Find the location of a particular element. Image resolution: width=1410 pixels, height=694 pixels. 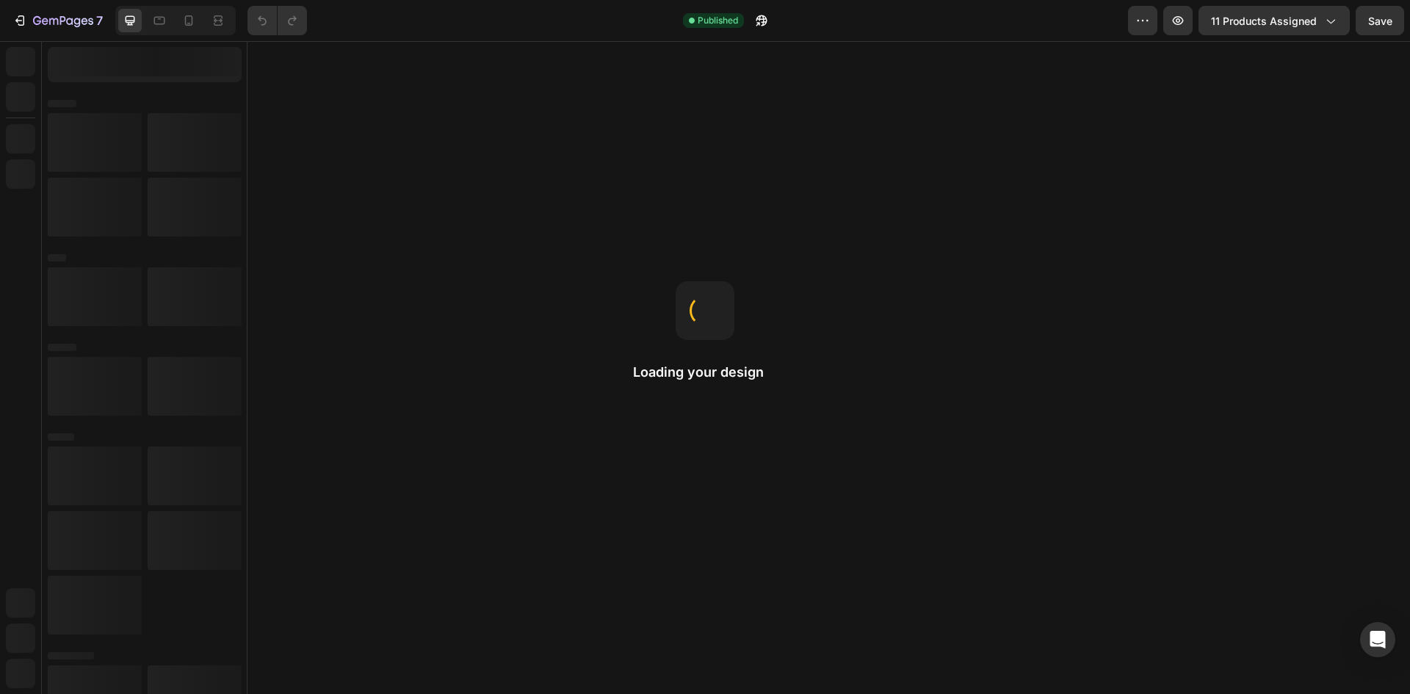

h2: Loading your design is located at coordinates (705, 372).